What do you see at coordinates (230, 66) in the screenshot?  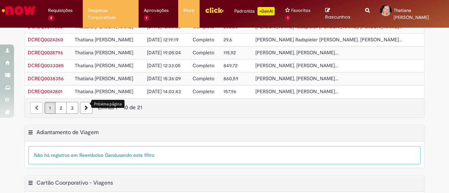 I see `span: 849,72` at bounding box center [230, 66].